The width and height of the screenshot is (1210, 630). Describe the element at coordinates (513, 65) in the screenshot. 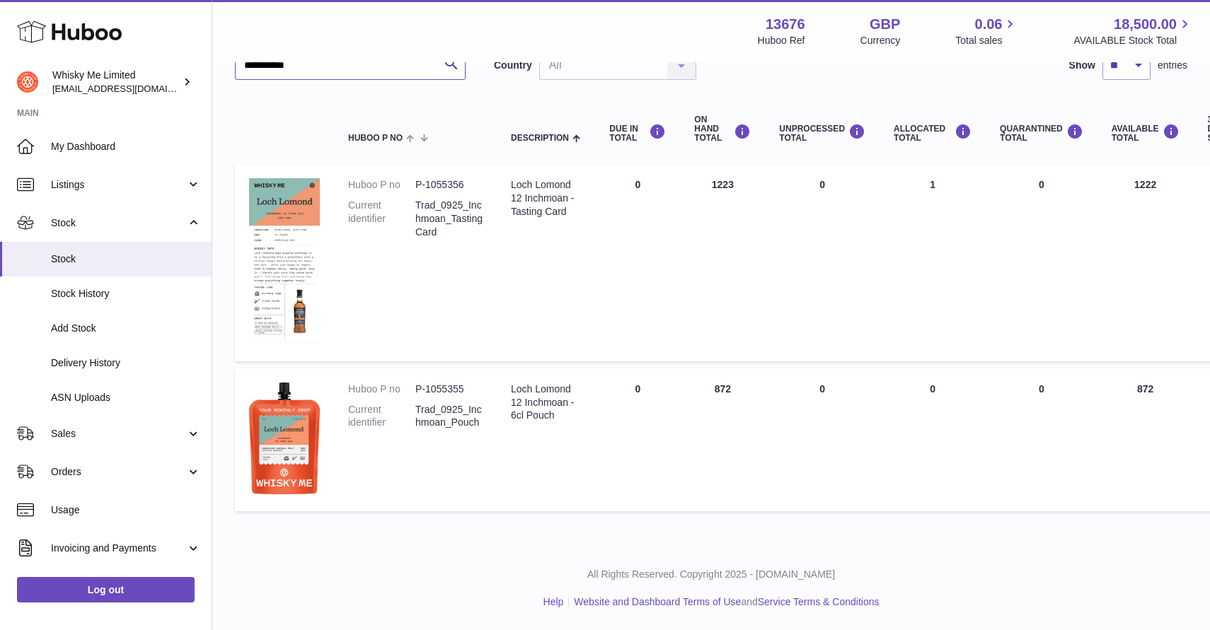

I see `label: Country` at that location.